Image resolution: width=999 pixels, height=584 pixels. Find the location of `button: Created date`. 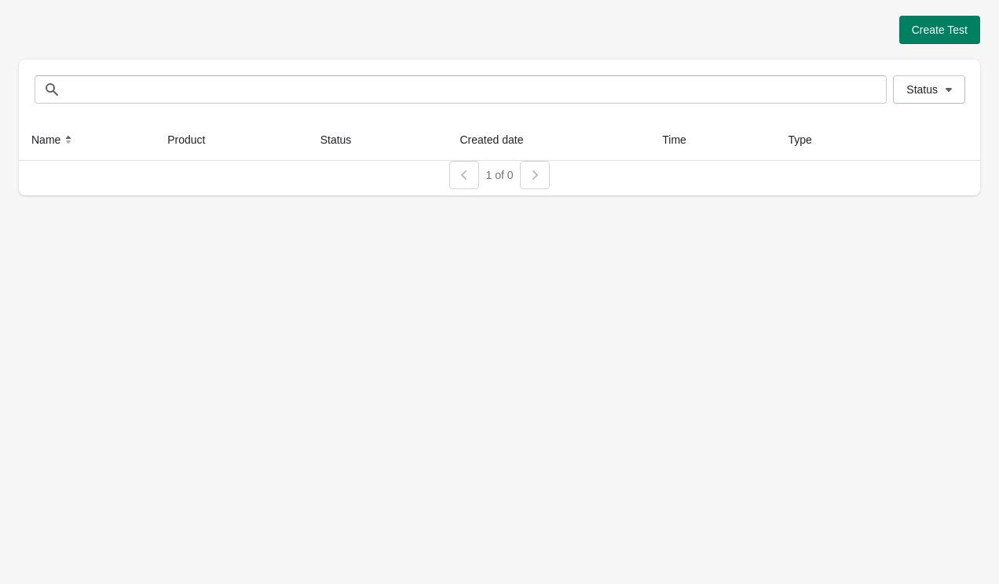

button: Created date is located at coordinates (499, 140).